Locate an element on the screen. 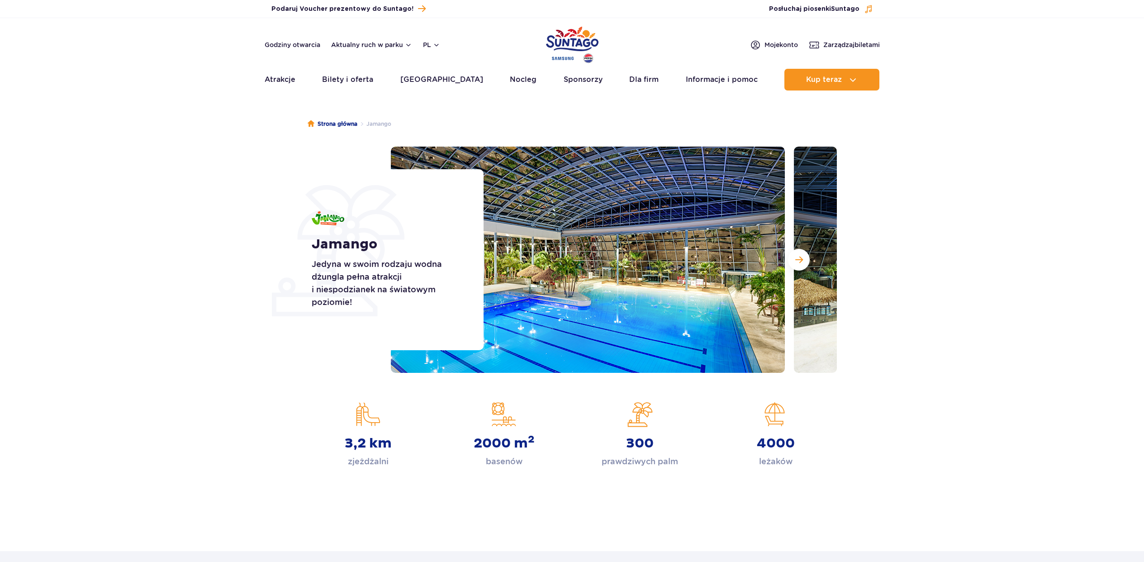 Image resolution: width=1144 pixels, height=562 pixels. p: basenów is located at coordinates (504, 461).